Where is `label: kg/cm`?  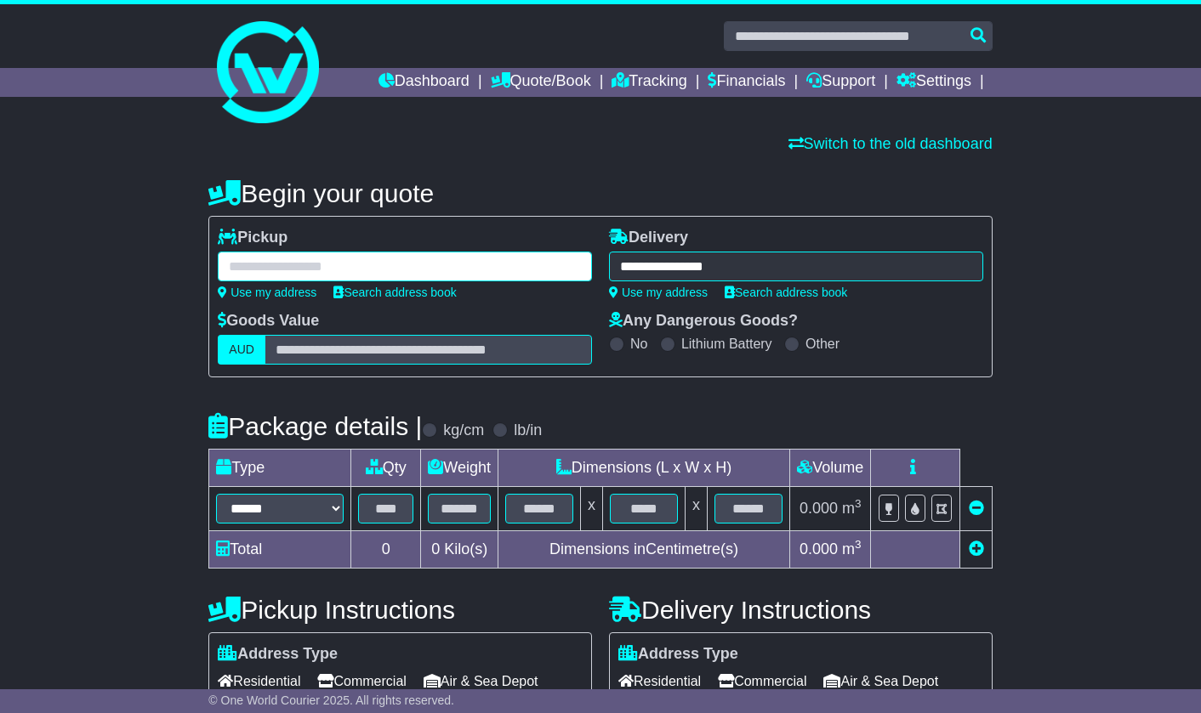
label: kg/cm is located at coordinates (463, 431).